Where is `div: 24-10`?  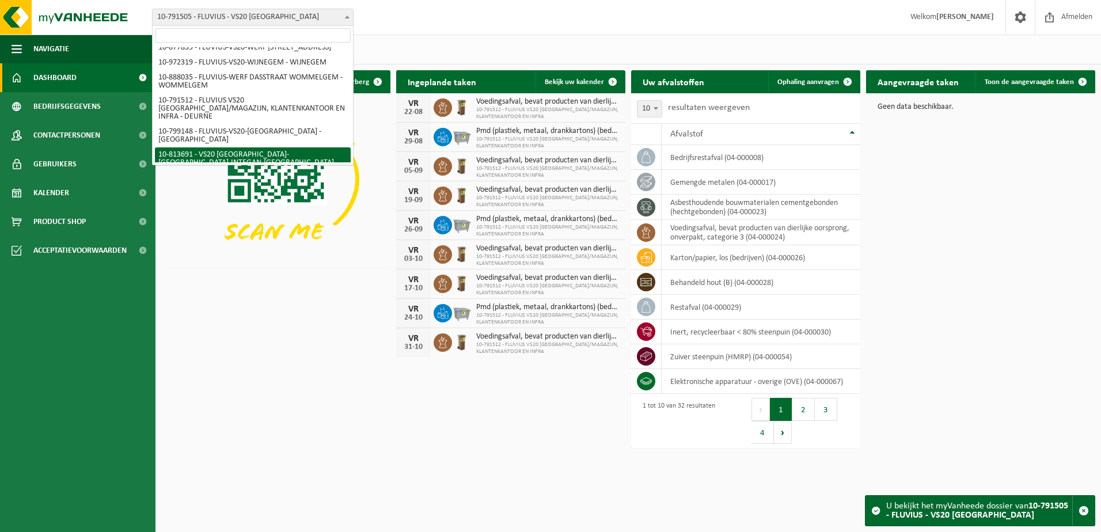
div: 24-10 is located at coordinates (414, 318).